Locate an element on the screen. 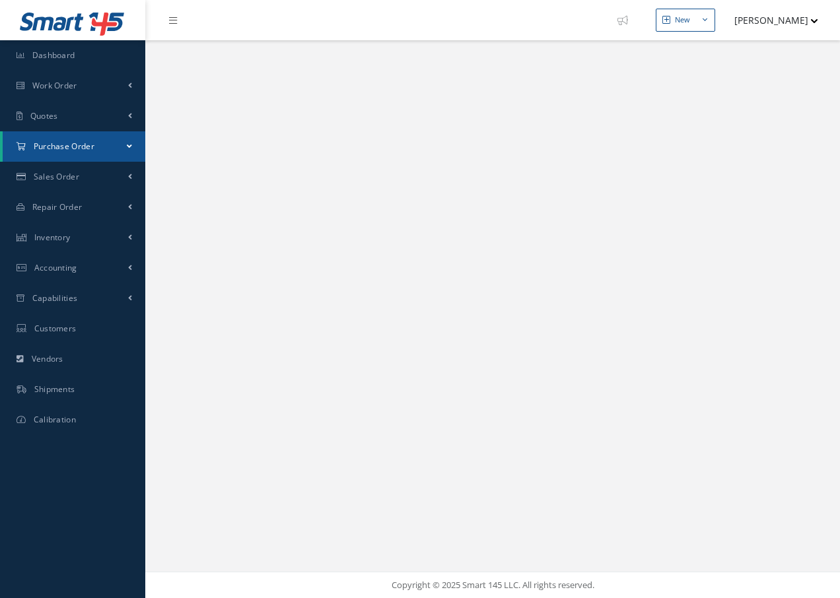 The image size is (840, 598). div: Copyright © 2025 Smart 145 LLC. All rights reserved. is located at coordinates (493, 586).